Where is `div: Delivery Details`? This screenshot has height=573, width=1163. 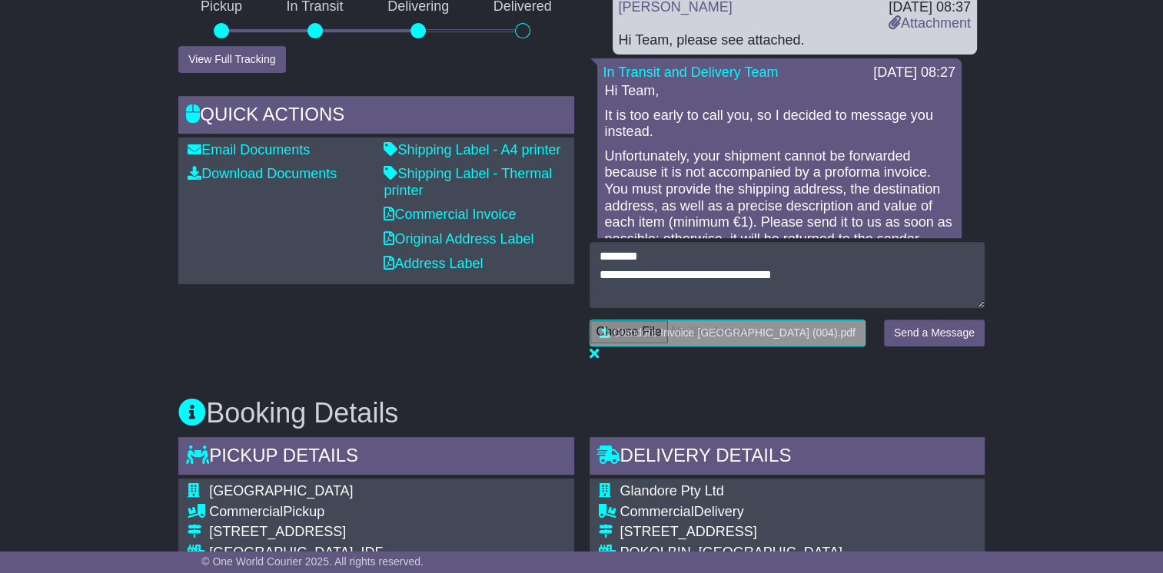
div: Delivery Details is located at coordinates (787, 458).